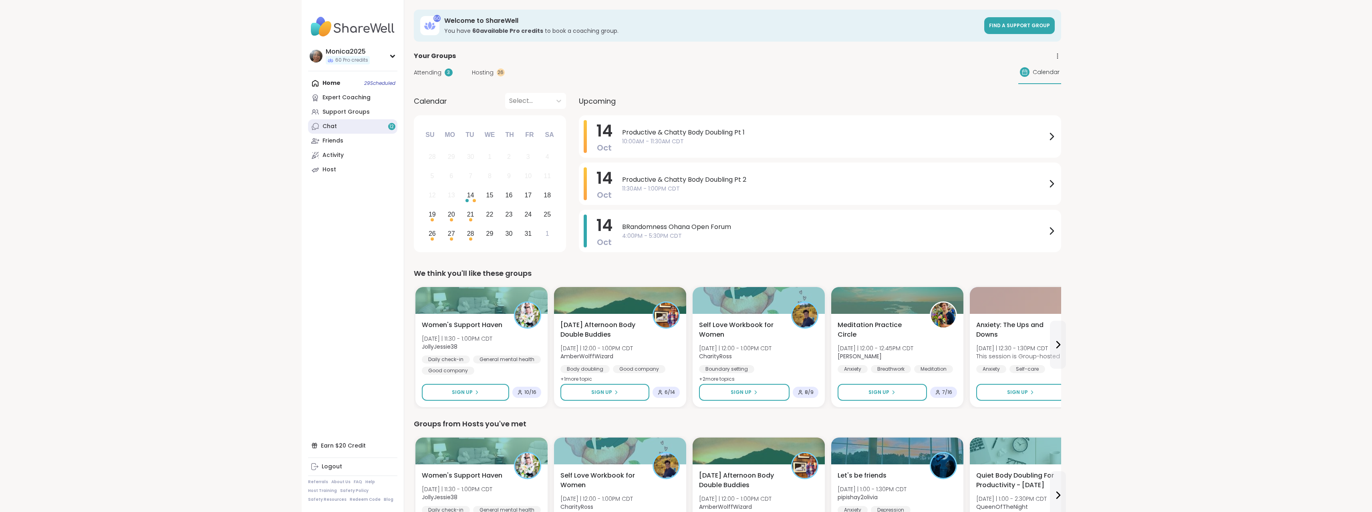 Image resolution: width=1372 pixels, height=512 pixels. I want to click on div: Meditation, so click(934, 369).